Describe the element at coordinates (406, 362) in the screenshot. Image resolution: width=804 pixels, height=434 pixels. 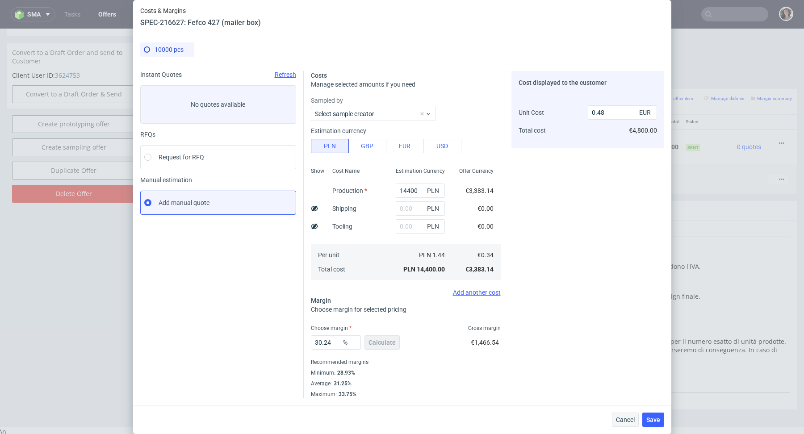
I see `div: Recommended margins` at that location.